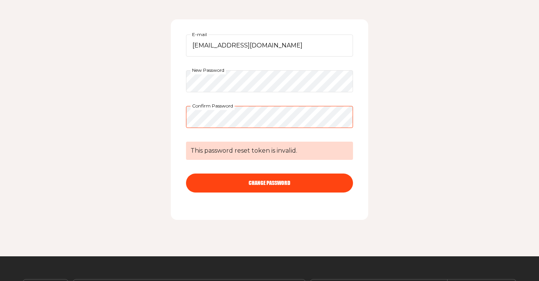  Describe the element at coordinates (270, 81) in the screenshot. I see `input: New Password` at that location.